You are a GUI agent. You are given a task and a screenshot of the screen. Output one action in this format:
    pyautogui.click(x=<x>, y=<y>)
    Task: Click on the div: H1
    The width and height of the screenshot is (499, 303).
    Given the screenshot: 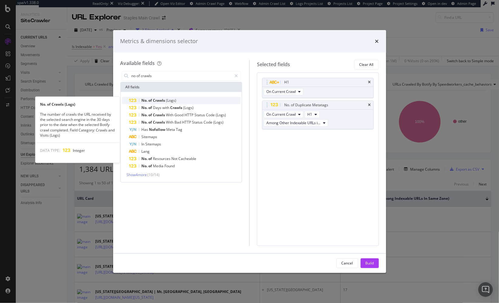 What is the action you would take?
    pyautogui.click(x=287, y=82)
    